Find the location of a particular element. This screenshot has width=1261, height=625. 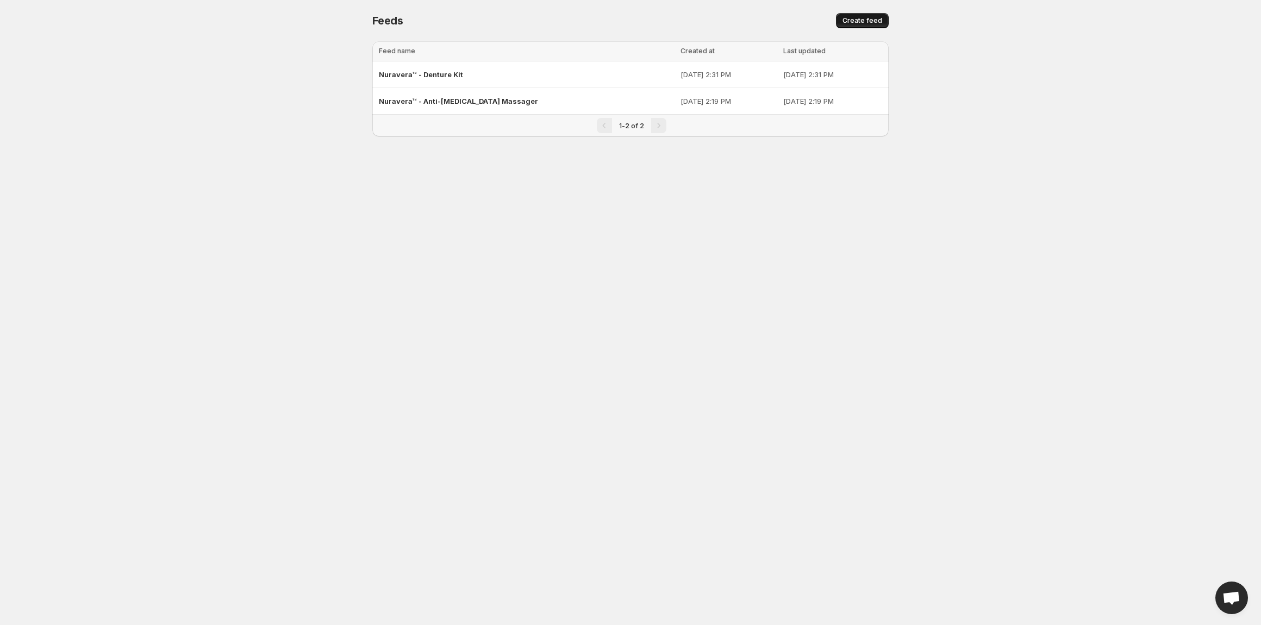

a: Open chat is located at coordinates (1231, 598).